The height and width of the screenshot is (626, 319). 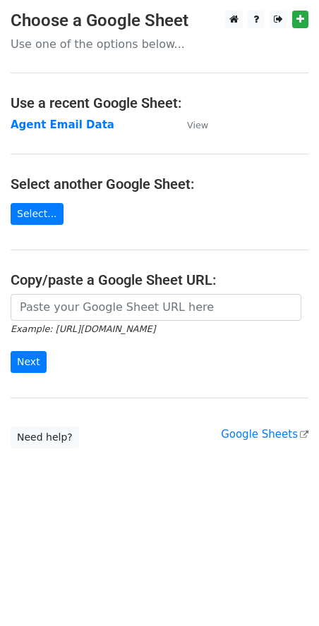 I want to click on a: View, so click(x=190, y=125).